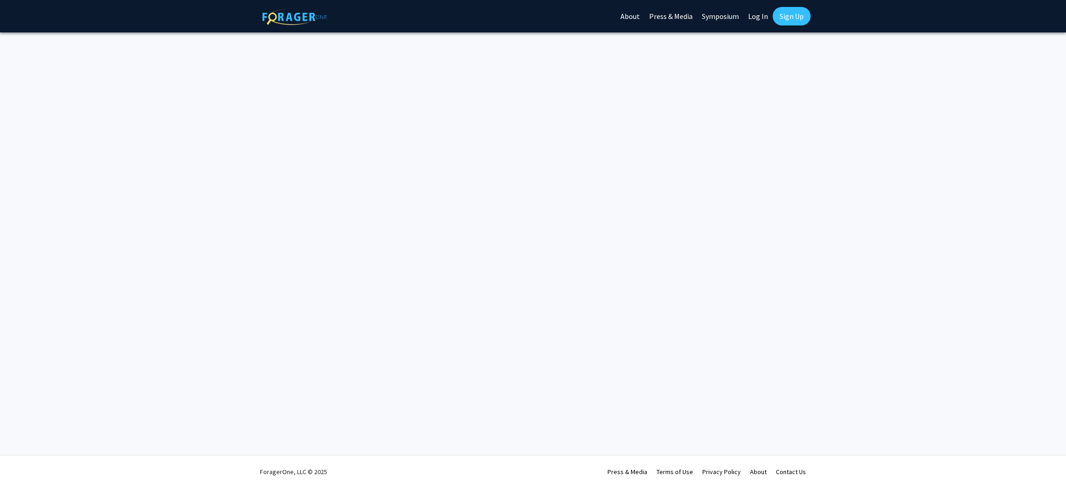 This screenshot has width=1066, height=488. What do you see at coordinates (293, 471) in the screenshot?
I see `div: ForagerOne, LLC © 2025` at bounding box center [293, 471].